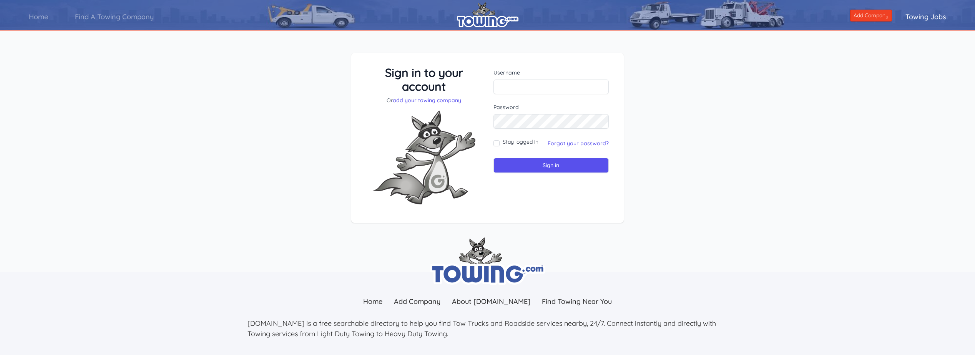 This screenshot has height=355, width=975. I want to click on a: add your towing company, so click(427, 100).